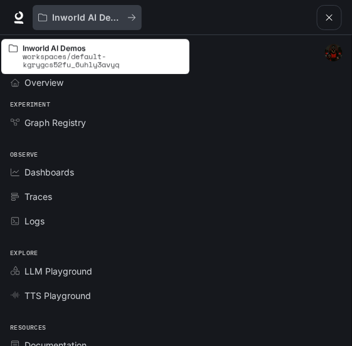  What do you see at coordinates (176, 296) in the screenshot?
I see `a: TTS Playground` at bounding box center [176, 296].